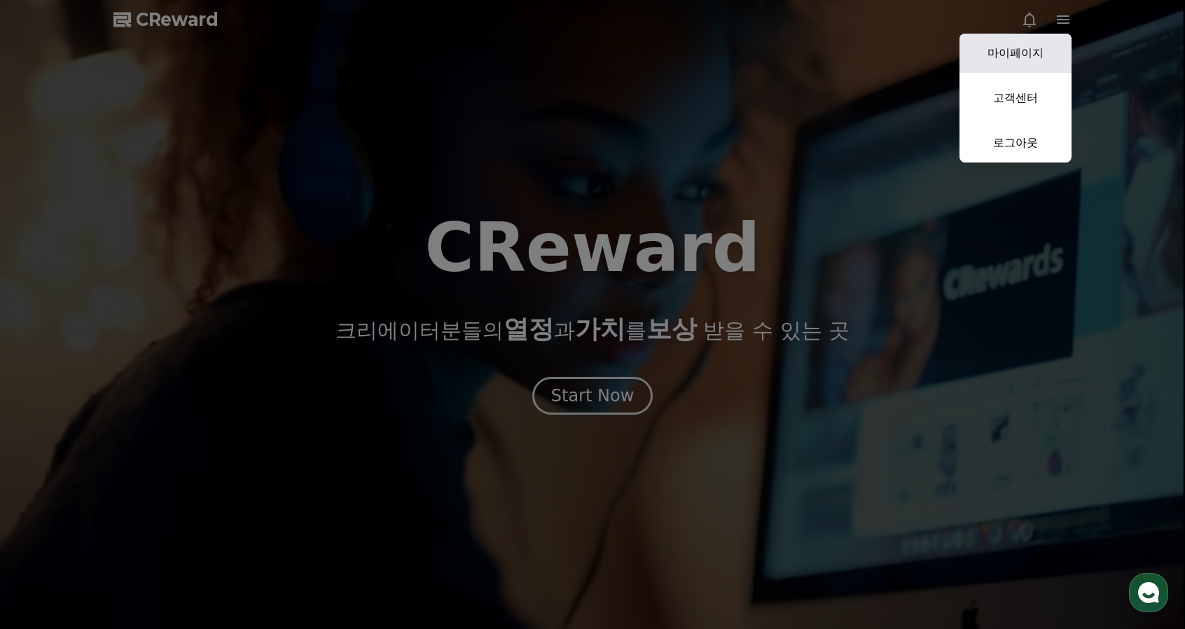 This screenshot has width=1185, height=629. Describe the element at coordinates (137, 471) in the screenshot. I see `span: 대화` at that location.